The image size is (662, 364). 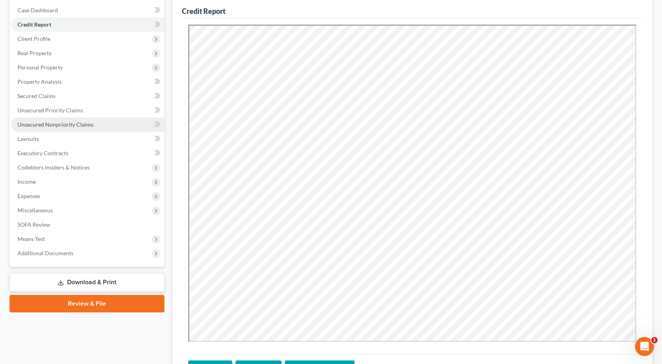 I want to click on a: Executory Contracts, so click(x=88, y=153).